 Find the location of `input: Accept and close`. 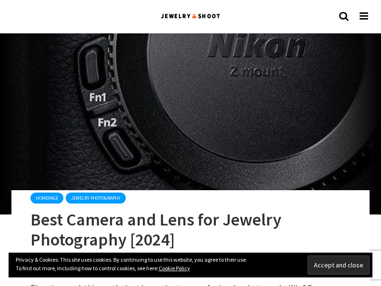

input: Accept and close is located at coordinates (339, 265).